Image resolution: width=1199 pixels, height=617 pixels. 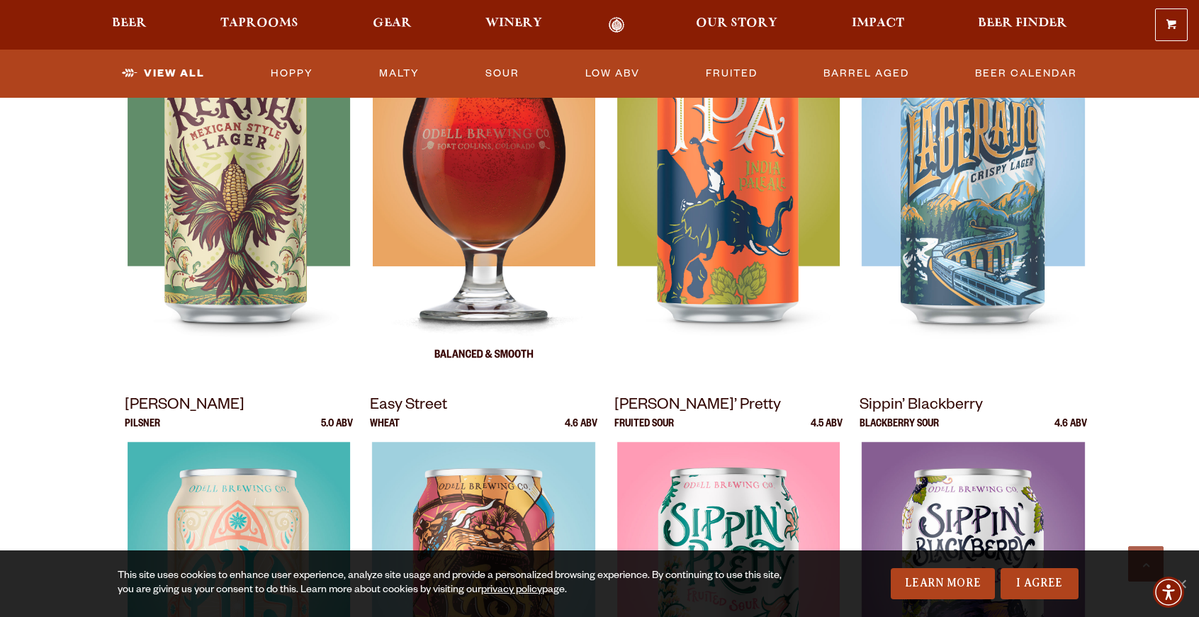 I want to click on a: Barrel Aged, so click(x=866, y=74).